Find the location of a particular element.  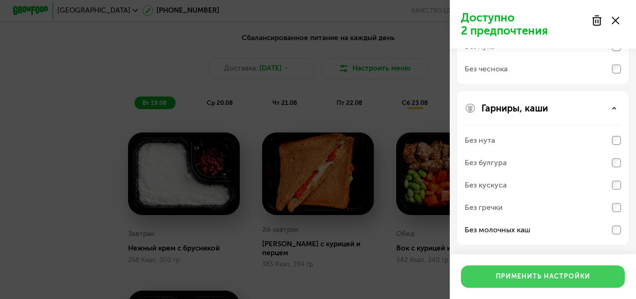

div: Без булгура is located at coordinates (486, 163).